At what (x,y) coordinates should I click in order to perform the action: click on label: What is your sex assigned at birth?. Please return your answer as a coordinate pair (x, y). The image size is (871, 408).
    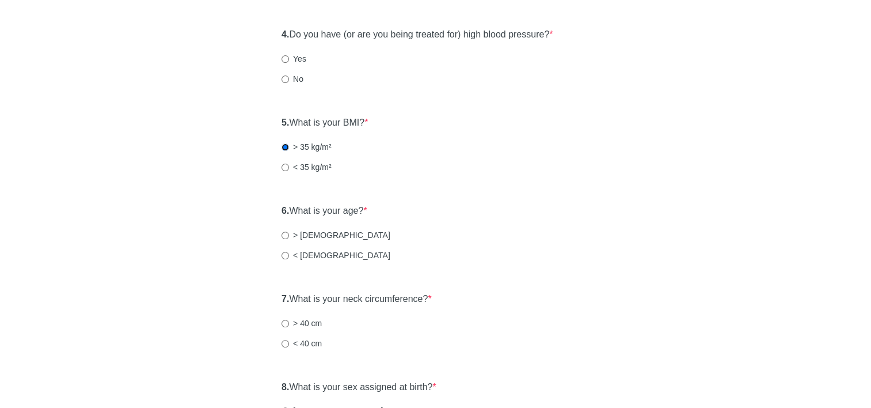
    Looking at the image, I should click on (359, 387).